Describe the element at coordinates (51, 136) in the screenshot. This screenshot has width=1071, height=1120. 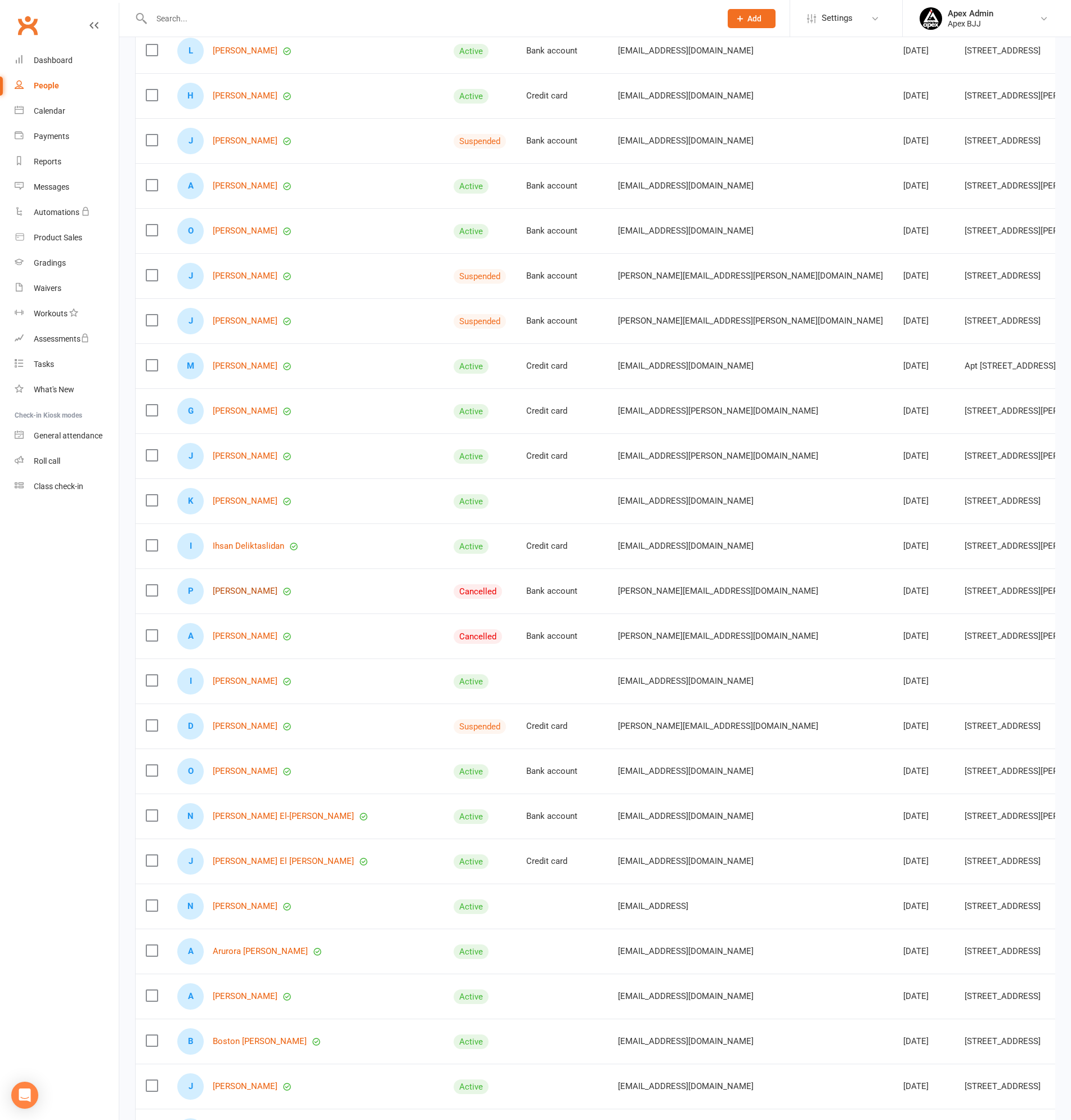
I see `div: Payments` at that location.